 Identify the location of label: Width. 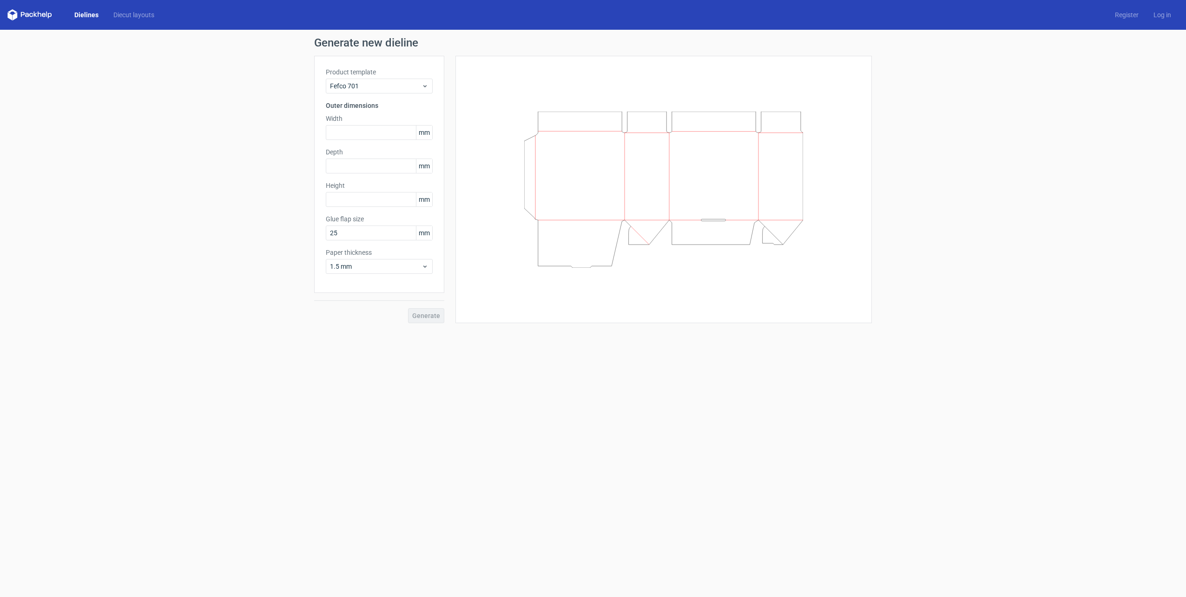
(379, 118).